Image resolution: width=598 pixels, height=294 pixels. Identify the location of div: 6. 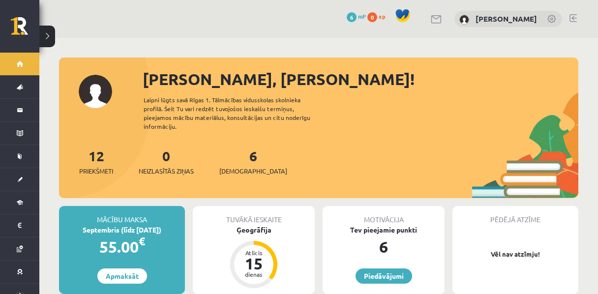
(384, 247).